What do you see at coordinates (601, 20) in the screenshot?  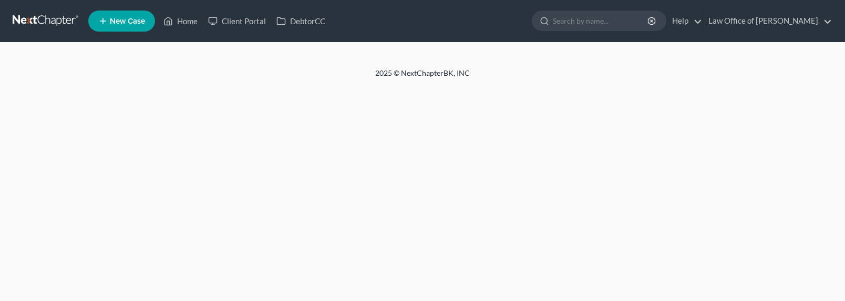 I see `input: Search by name...` at bounding box center [601, 20].